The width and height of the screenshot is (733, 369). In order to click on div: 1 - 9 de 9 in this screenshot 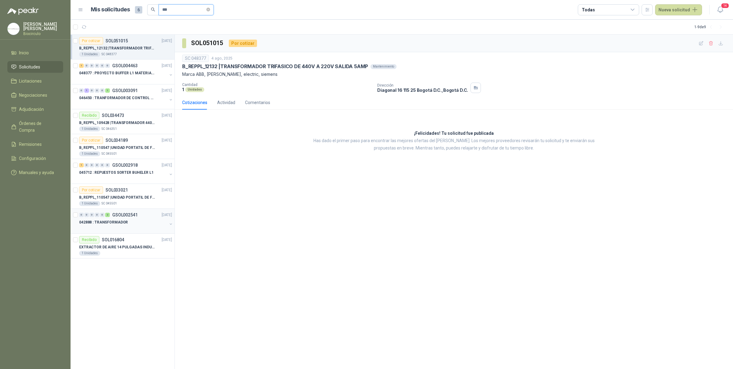, I will do `click(710, 27)`.